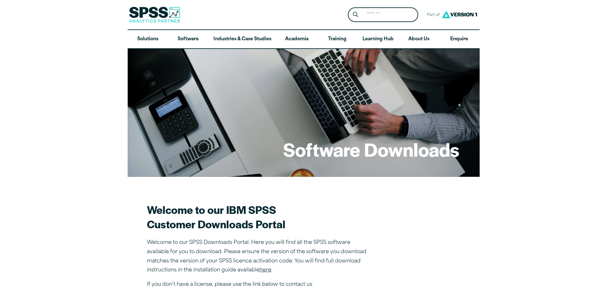 The image size is (607, 305). I want to click on img: SPSS Analytics Partner, so click(154, 15).